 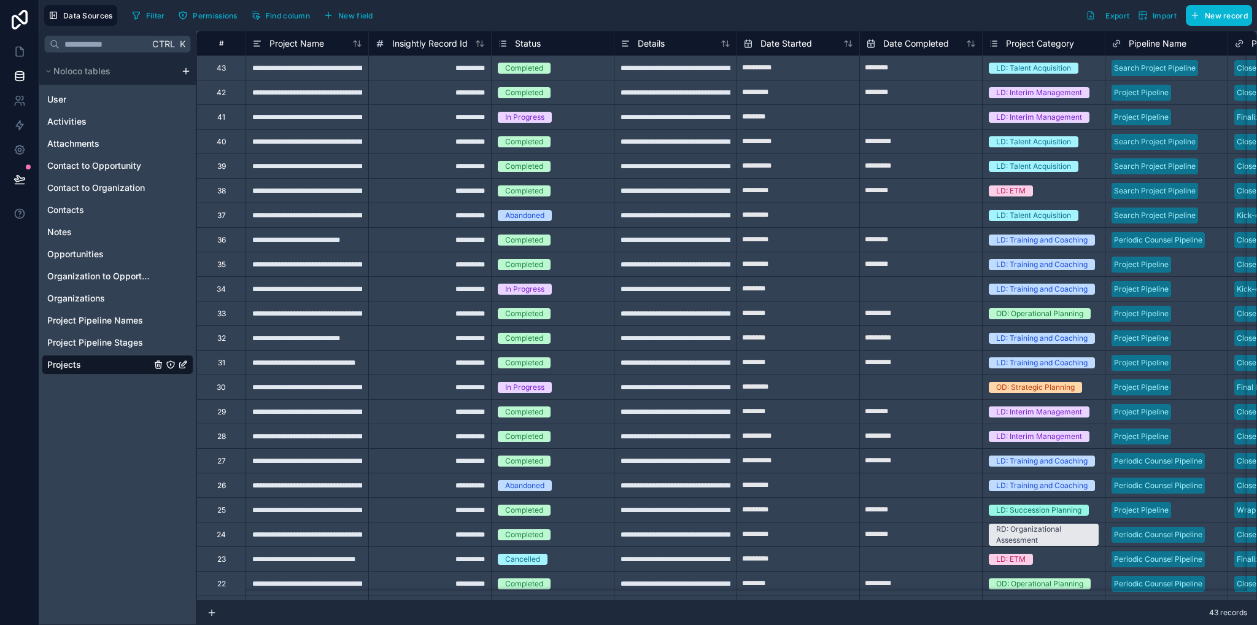 I want to click on span: New field, so click(x=356, y=15).